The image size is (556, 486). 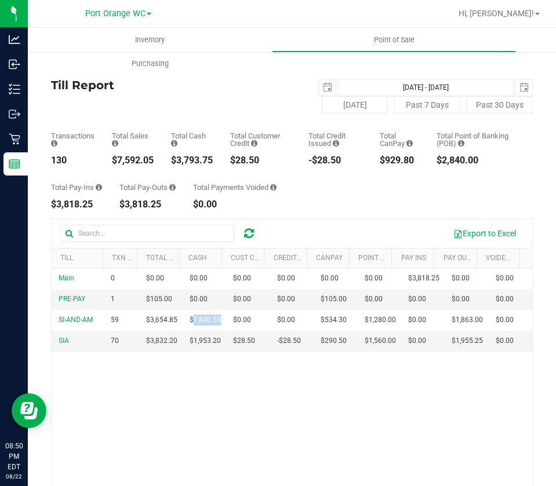 I want to click on a: Inventory, so click(x=149, y=40).